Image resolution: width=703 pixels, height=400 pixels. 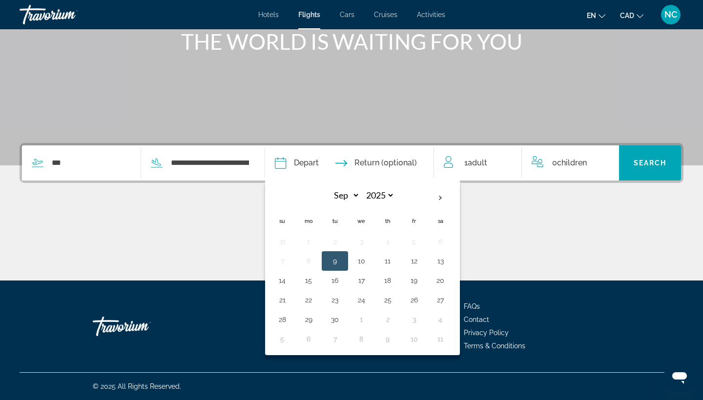 I want to click on button: Day 25, so click(x=387, y=300).